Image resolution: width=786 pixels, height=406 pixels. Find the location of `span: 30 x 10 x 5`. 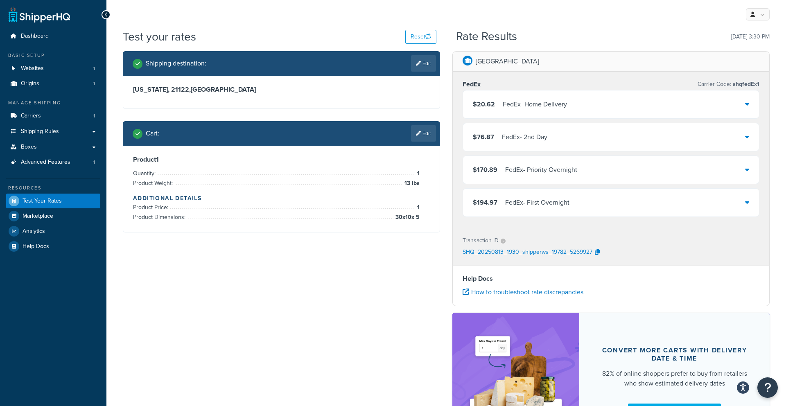

span: 30 x 10 x 5 is located at coordinates (407, 217).